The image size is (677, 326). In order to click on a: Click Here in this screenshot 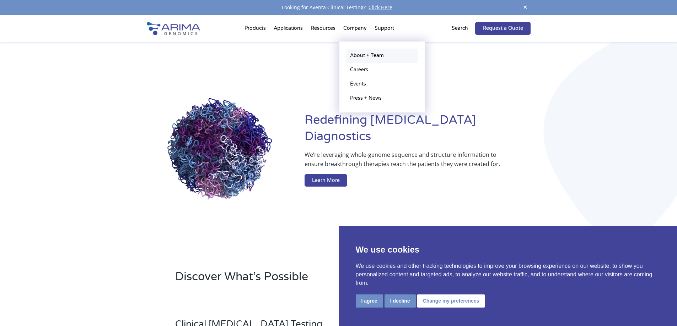, I will do `click(380, 7)`.